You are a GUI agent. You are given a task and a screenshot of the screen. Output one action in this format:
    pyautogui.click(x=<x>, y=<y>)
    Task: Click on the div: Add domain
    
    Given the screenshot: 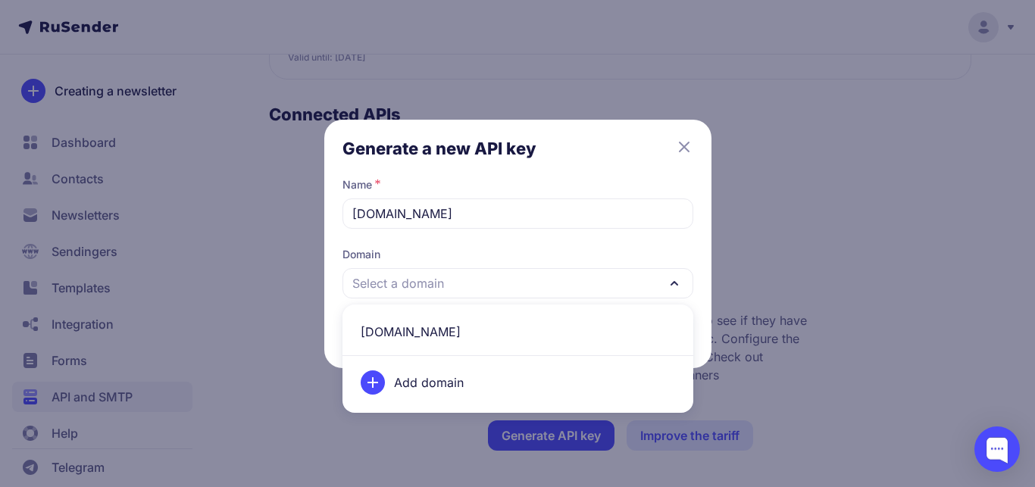 What is the action you would take?
    pyautogui.click(x=517, y=383)
    